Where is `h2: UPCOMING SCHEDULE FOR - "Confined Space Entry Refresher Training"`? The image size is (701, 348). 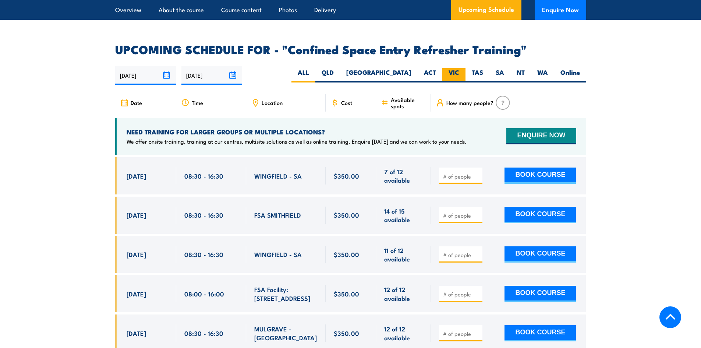
h2: UPCOMING SCHEDULE FOR - "Confined Space Entry Refresher Training" is located at coordinates (351, 49).